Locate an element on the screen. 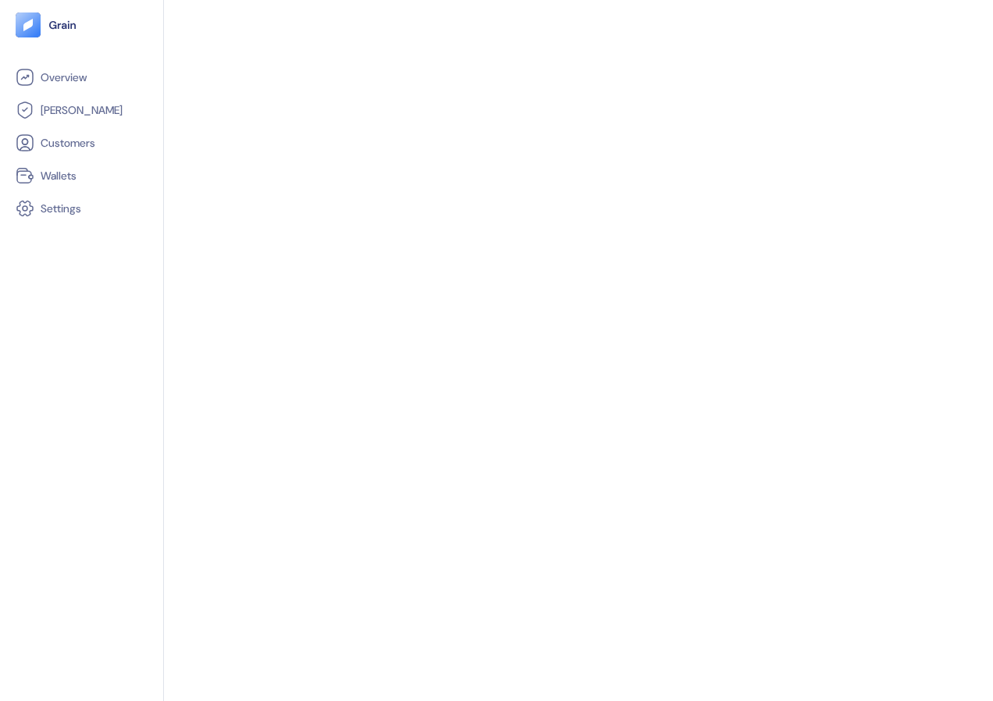  a: Overview is located at coordinates (81, 77).